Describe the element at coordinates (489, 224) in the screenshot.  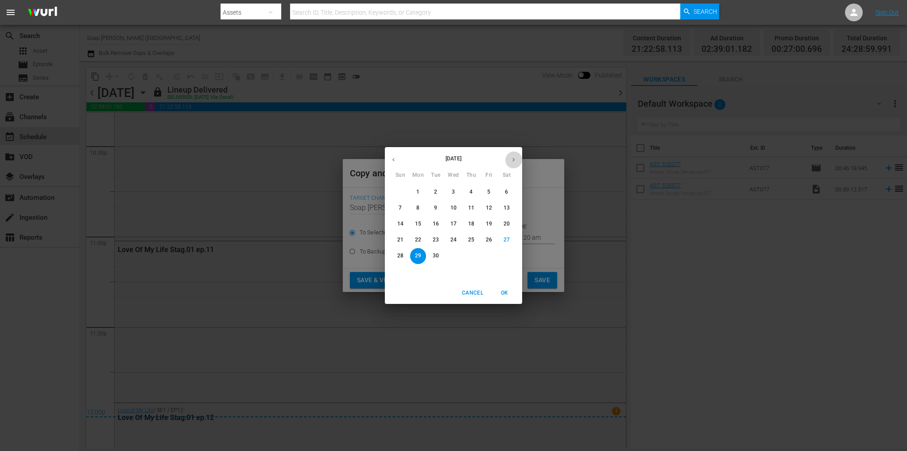
I see `p: 19` at that location.